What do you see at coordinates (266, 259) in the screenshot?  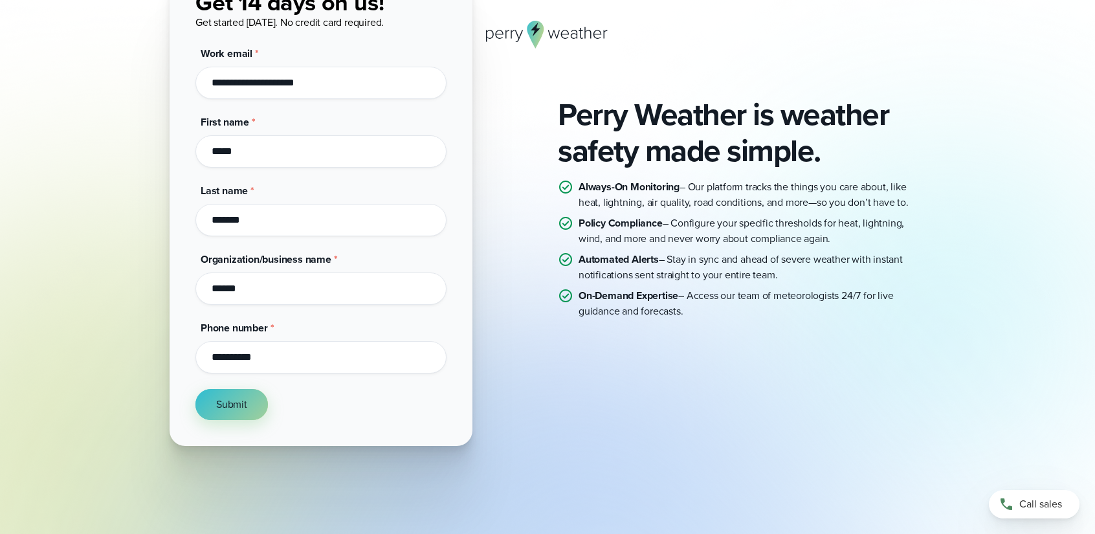 I see `span: Organization/business name` at bounding box center [266, 259].